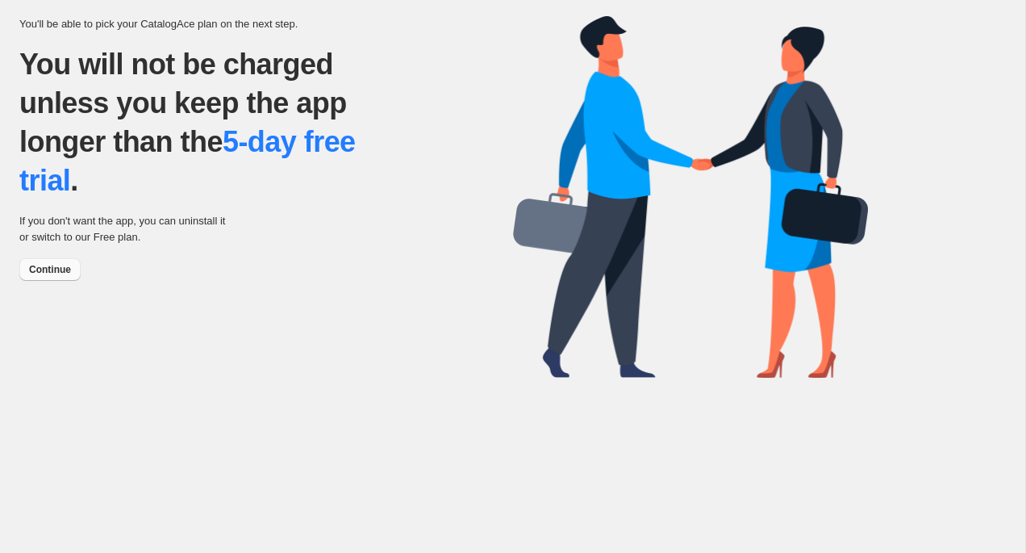  Describe the element at coordinates (50, 269) in the screenshot. I see `span: Continue` at that location.